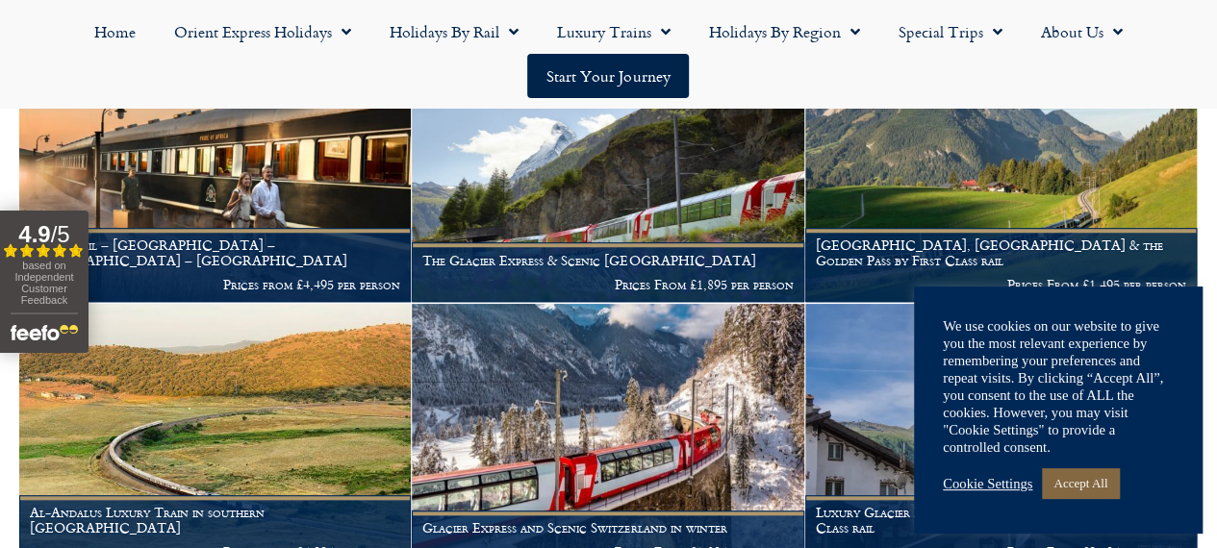 Image resolution: width=1217 pixels, height=548 pixels. What do you see at coordinates (614, 32) in the screenshot?
I see `a: Luxury Trains` at bounding box center [614, 32].